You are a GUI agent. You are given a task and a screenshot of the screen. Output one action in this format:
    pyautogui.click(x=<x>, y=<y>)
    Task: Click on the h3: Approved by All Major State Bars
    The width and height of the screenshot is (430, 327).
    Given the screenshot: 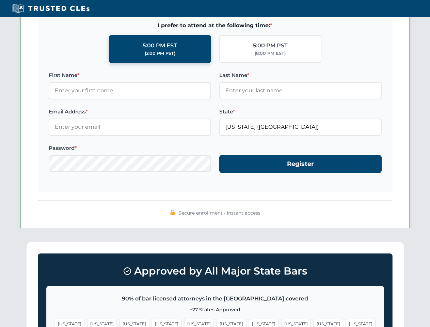 What is the action you would take?
    pyautogui.click(x=215, y=271)
    